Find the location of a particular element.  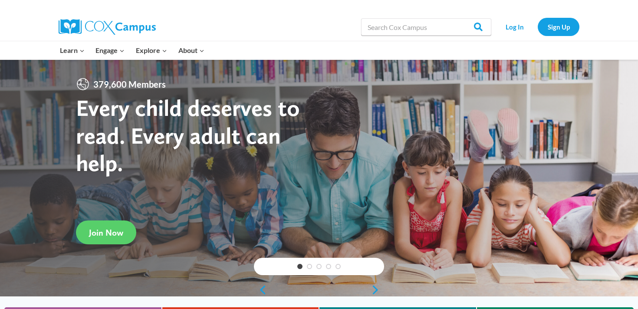

a: 4 is located at coordinates (329, 267).